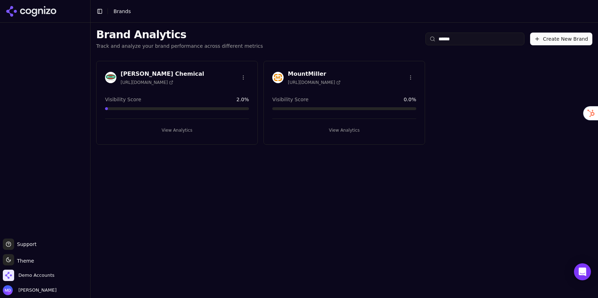  Describe the element at coordinates (180, 46) in the screenshot. I see `p: Track and analyze your brand performance across different metrics` at that location.